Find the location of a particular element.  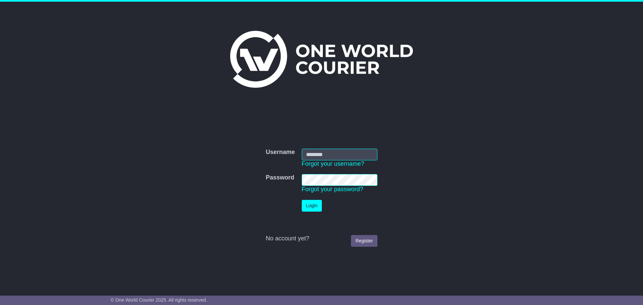

div: No account yet? is located at coordinates (321, 239).